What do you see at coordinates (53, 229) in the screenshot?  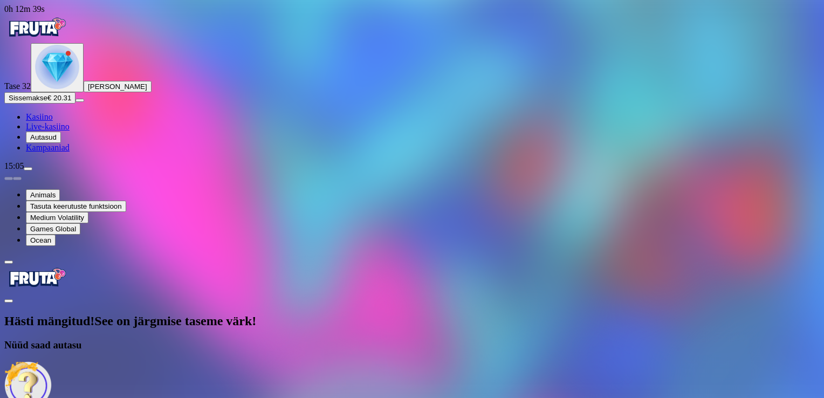 I see `button: Games Global` at bounding box center [53, 229].